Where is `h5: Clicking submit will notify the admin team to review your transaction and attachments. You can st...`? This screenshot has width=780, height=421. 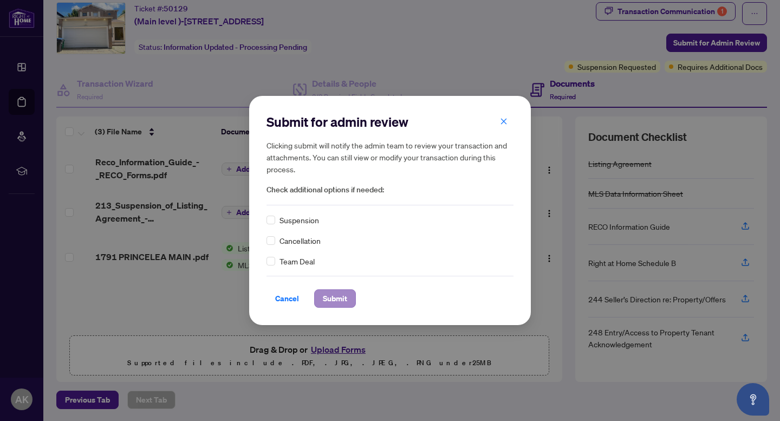 h5: Clicking submit will notify the admin team to review your transaction and attachments. You can st... is located at coordinates (390, 157).